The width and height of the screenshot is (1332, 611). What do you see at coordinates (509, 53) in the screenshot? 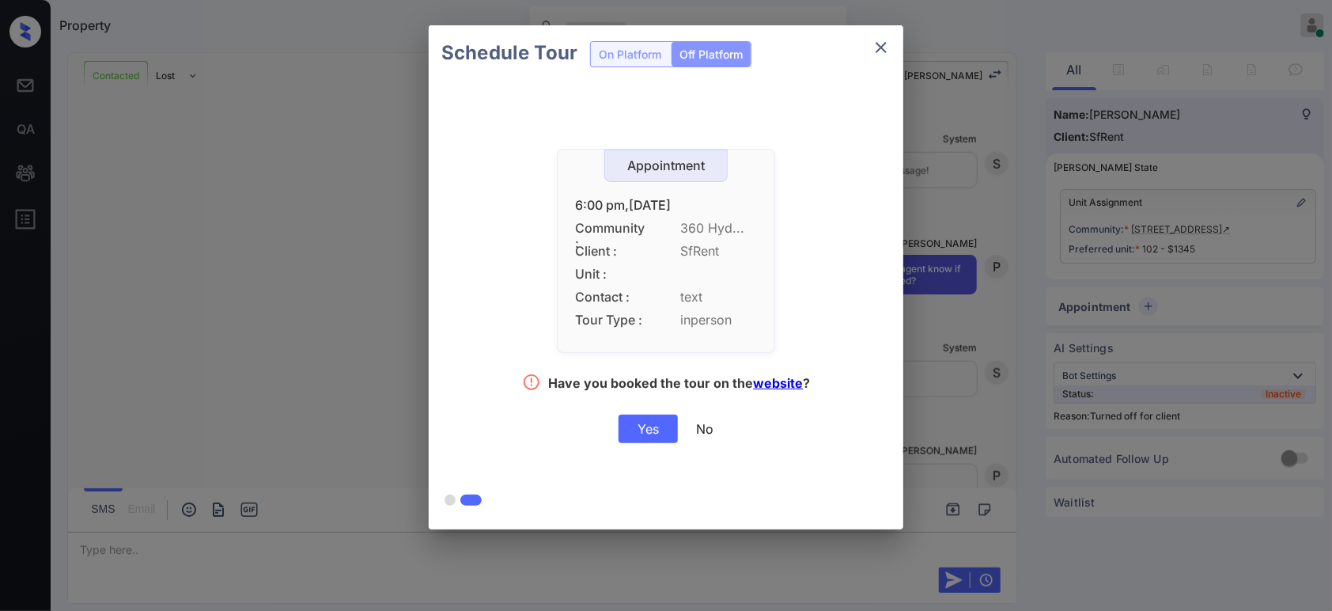
I see `h2: Schedule Tour` at bounding box center [509, 53].